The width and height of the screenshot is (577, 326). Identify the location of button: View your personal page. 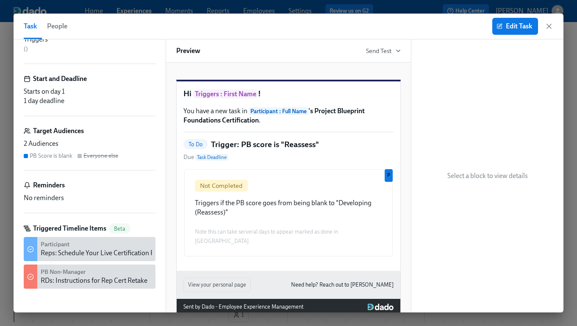
(217, 285).